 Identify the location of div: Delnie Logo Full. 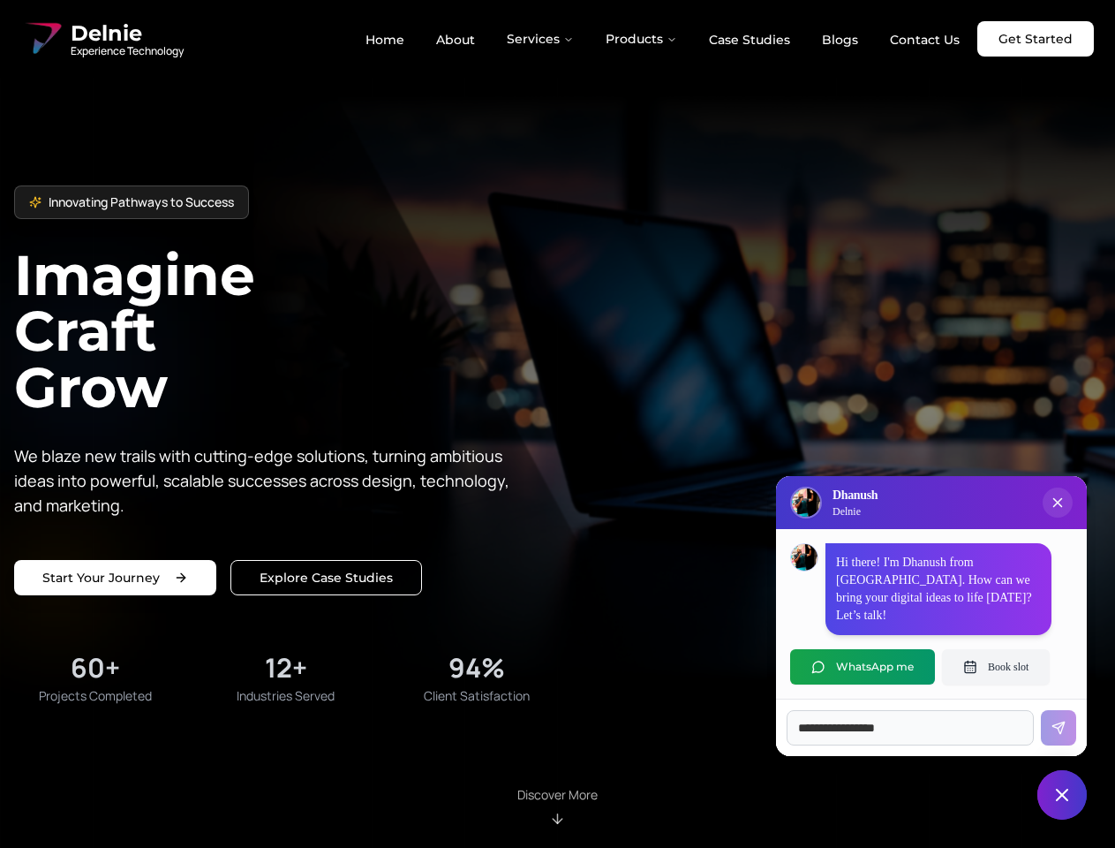
(102, 39).